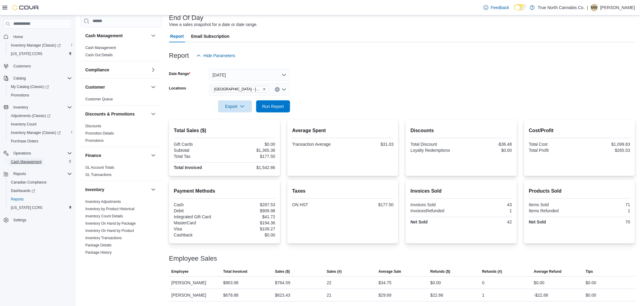 Image resolution: width=640 pixels, height=306 pixels. Describe the element at coordinates (435, 205) in the screenshot. I see `div: Invoices Sold` at that location.